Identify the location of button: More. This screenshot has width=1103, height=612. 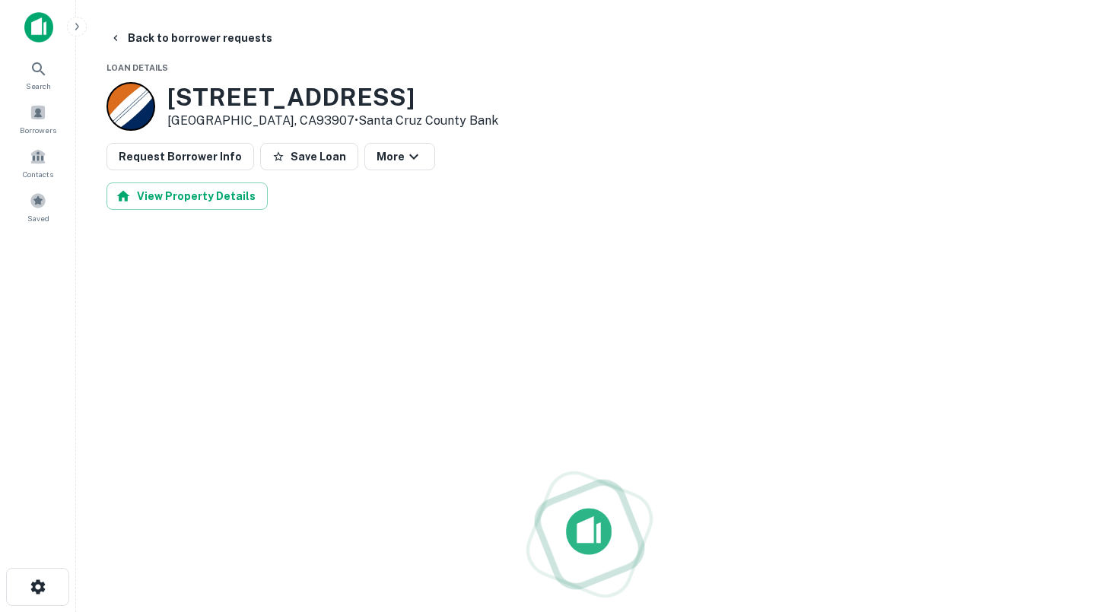
(399, 157).